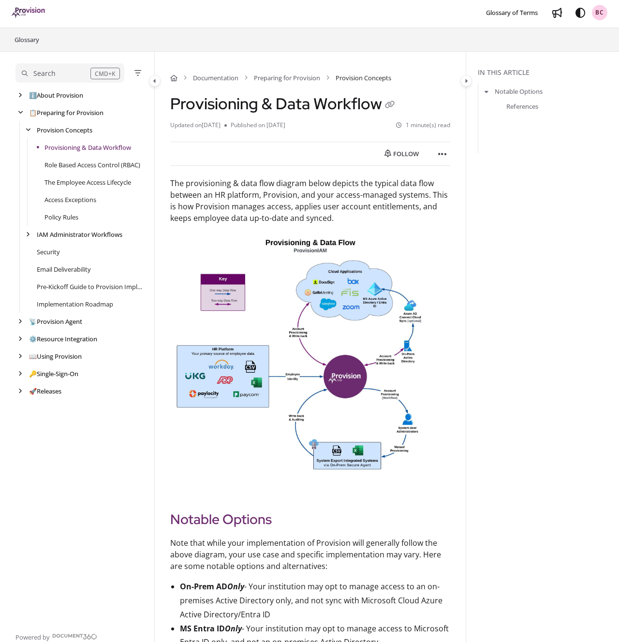 This screenshot has width=619, height=642. I want to click on button: arrow, so click(487, 91).